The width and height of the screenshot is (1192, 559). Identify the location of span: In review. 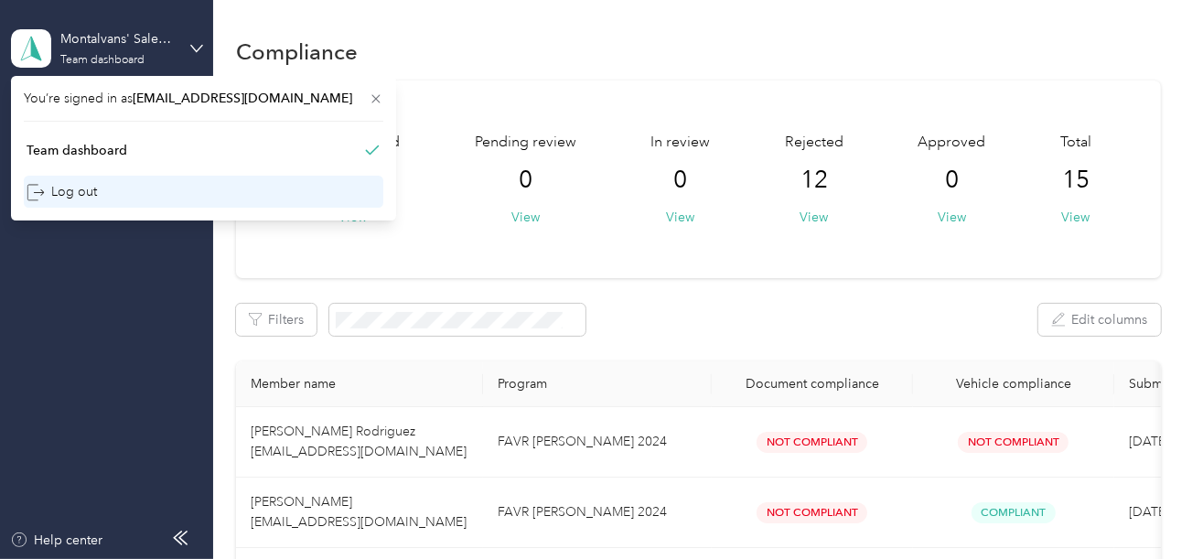
(680, 143).